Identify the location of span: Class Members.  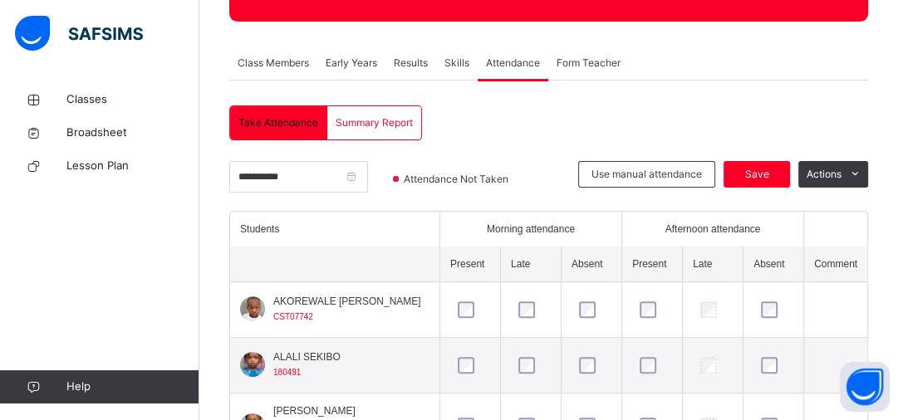
(273, 63).